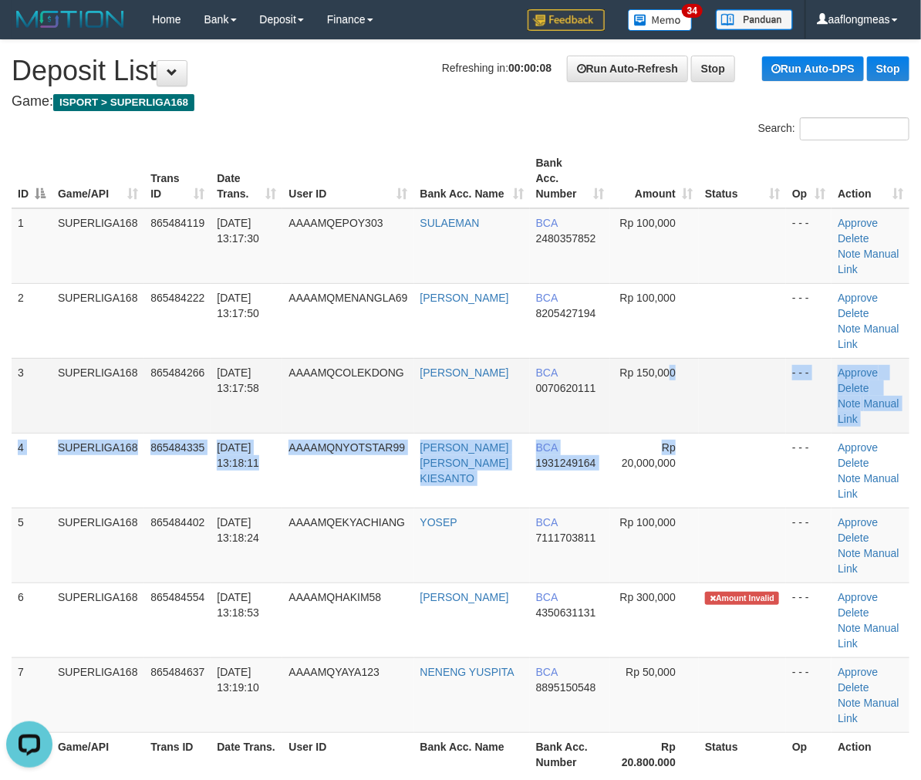 The height and width of the screenshot is (780, 921). I want to click on span: 34, so click(692, 11).